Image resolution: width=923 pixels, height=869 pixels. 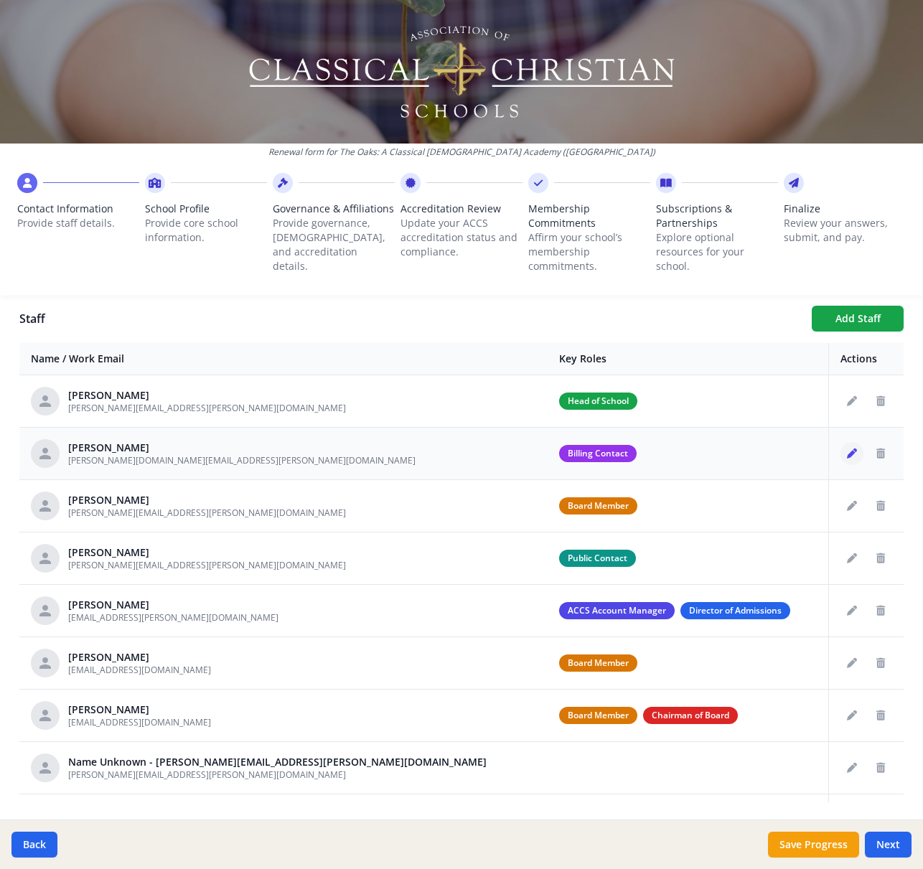 I want to click on h1: Staff, so click(x=410, y=319).